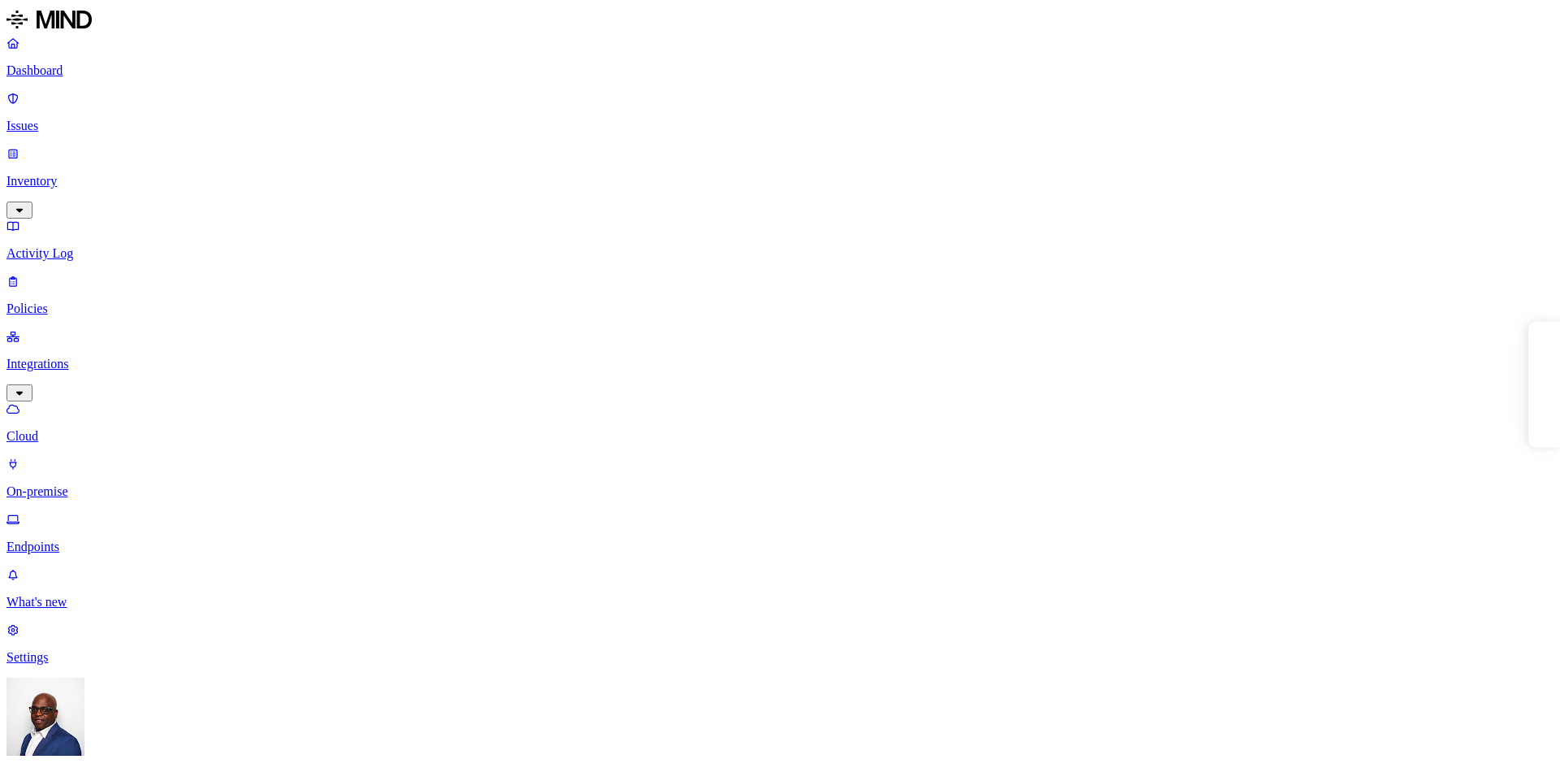 Image resolution: width=1560 pixels, height=768 pixels. I want to click on a: Issues, so click(780, 112).